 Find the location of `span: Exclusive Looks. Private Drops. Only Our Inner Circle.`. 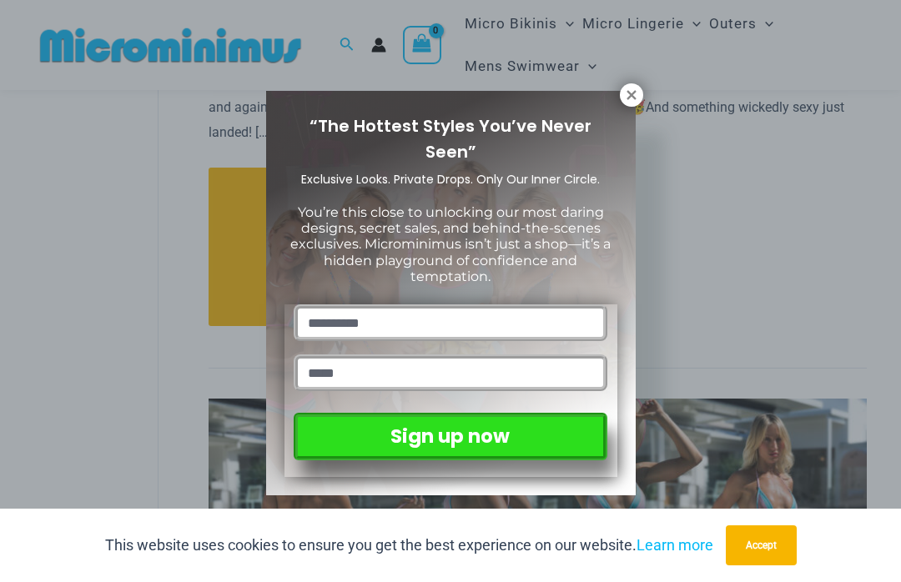

span: Exclusive Looks. Private Drops. Only Our Inner Circle. is located at coordinates (450, 179).